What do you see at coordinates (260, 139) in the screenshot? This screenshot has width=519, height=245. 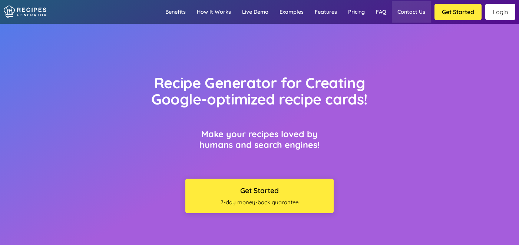 I see `h3: Make your recipes loved by humans and search engines!` at bounding box center [260, 139].